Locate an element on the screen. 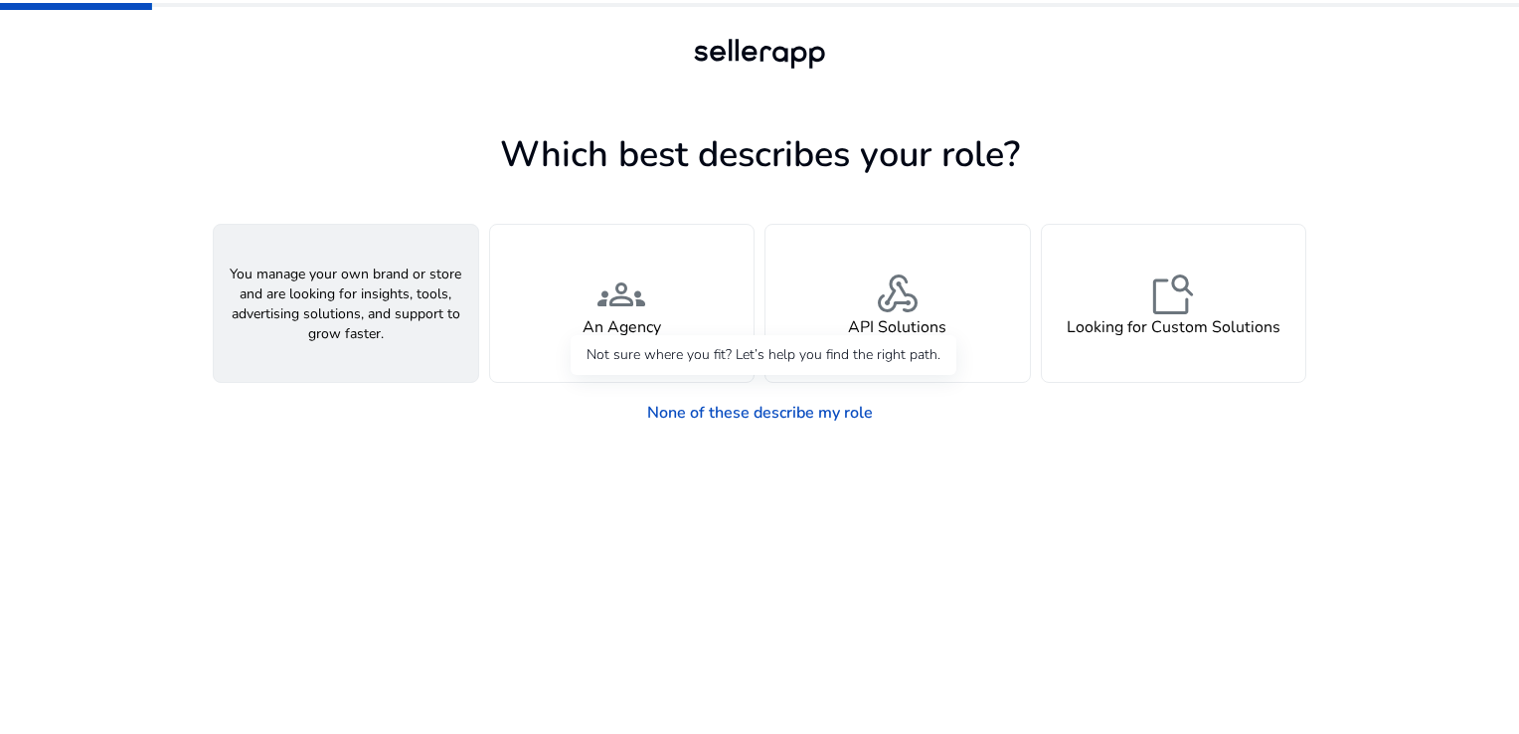 The image size is (1519, 734). button: You manage your own brand or store and are looking for insights, tools, advertising solutions, an... is located at coordinates (346, 303).